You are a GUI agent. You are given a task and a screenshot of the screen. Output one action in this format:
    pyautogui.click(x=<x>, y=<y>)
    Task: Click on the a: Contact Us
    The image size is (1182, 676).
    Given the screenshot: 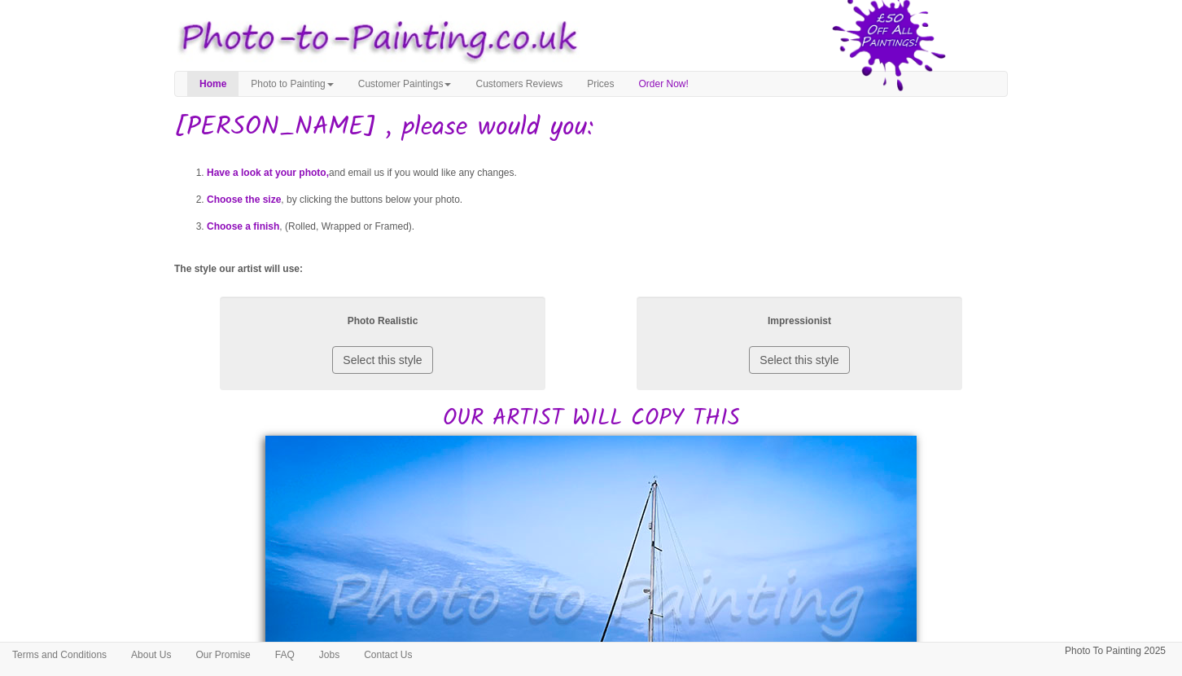 What is the action you would take?
    pyautogui.click(x=388, y=655)
    